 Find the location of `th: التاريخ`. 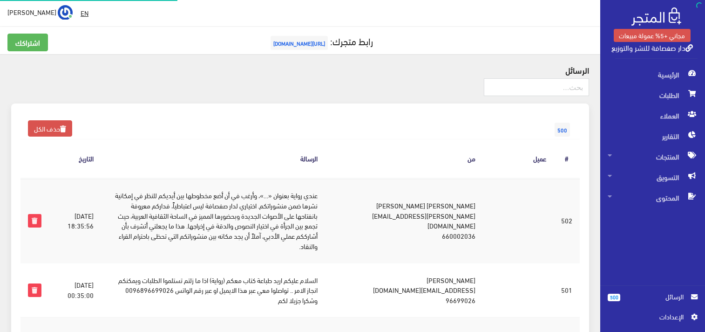

th: التاريخ is located at coordinates (75, 158).